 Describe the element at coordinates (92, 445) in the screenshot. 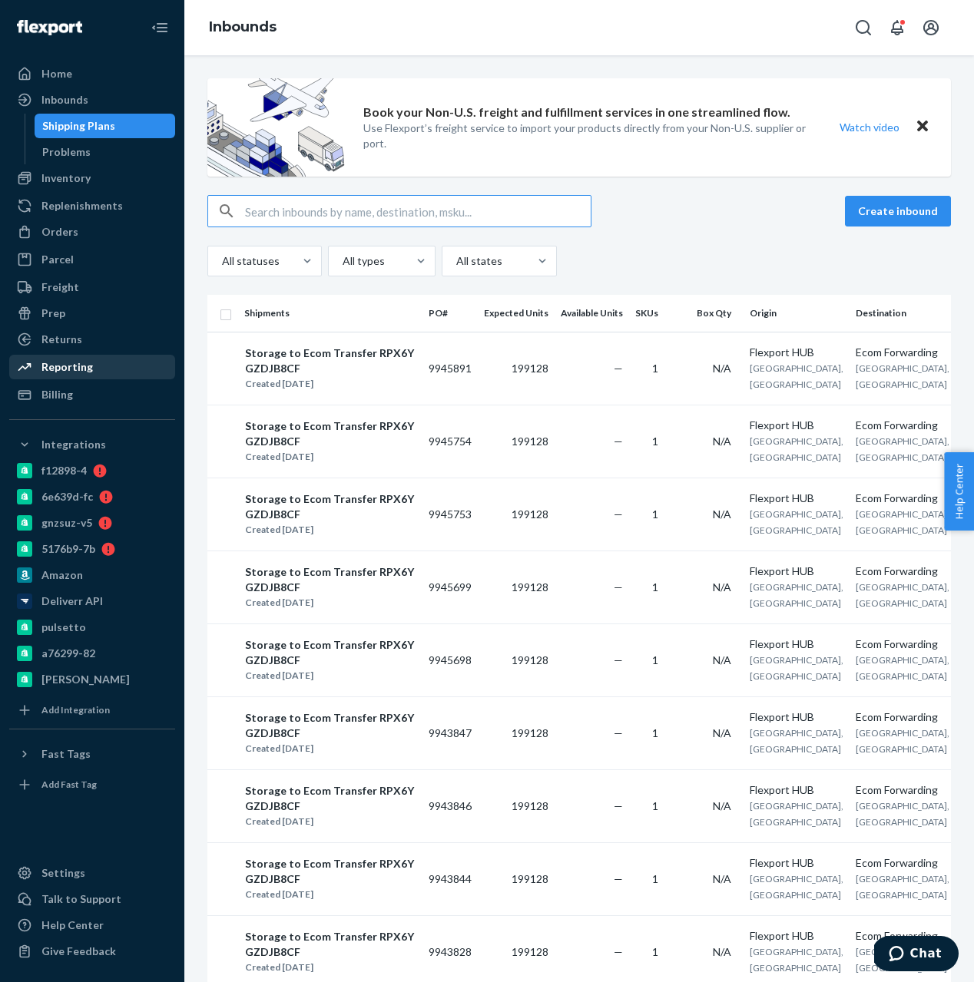

I see `button: Integrations` at that location.